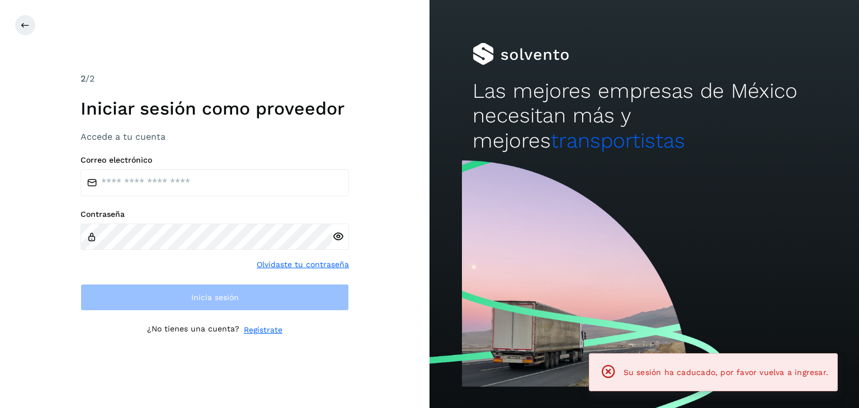  I want to click on button: Inicia sesión, so click(215, 298).